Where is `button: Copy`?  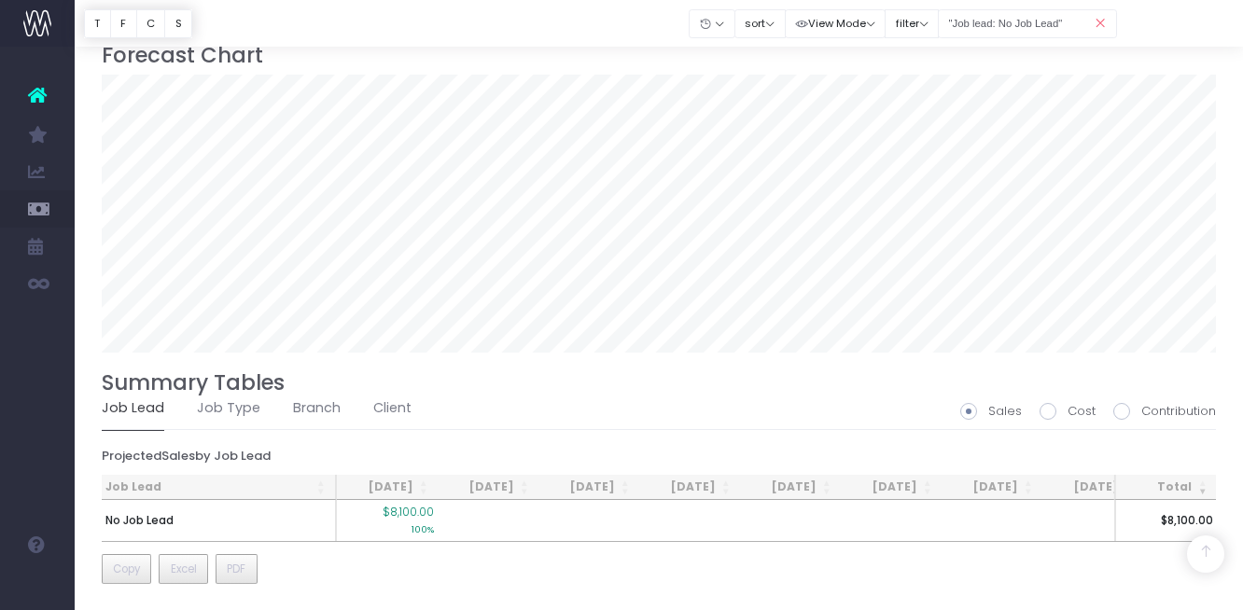 button: Copy is located at coordinates (127, 569).